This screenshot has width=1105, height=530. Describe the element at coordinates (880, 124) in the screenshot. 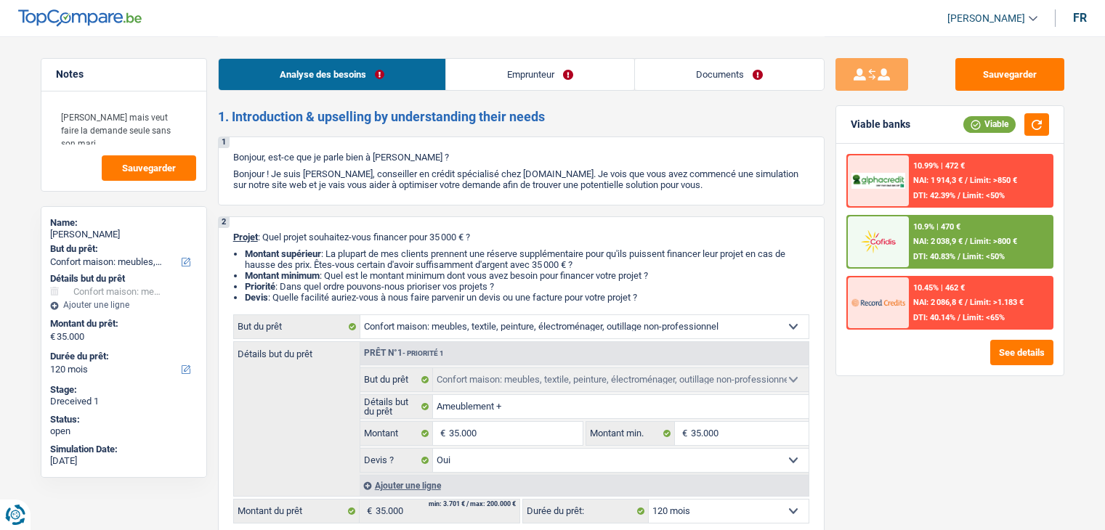

I see `div: Viable banks` at that location.